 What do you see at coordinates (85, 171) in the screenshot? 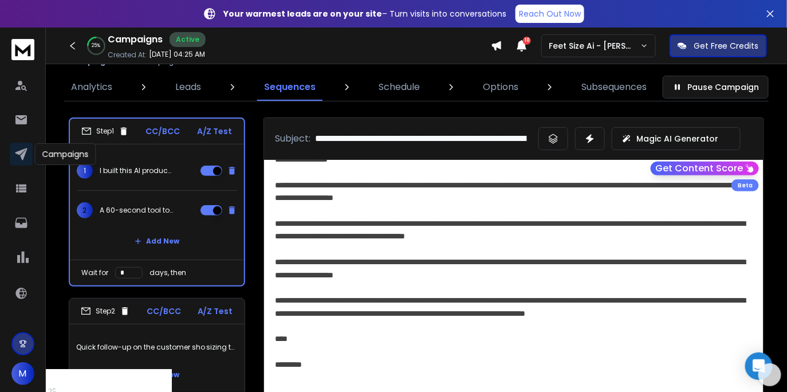
I see `span: 1` at bounding box center [85, 171].